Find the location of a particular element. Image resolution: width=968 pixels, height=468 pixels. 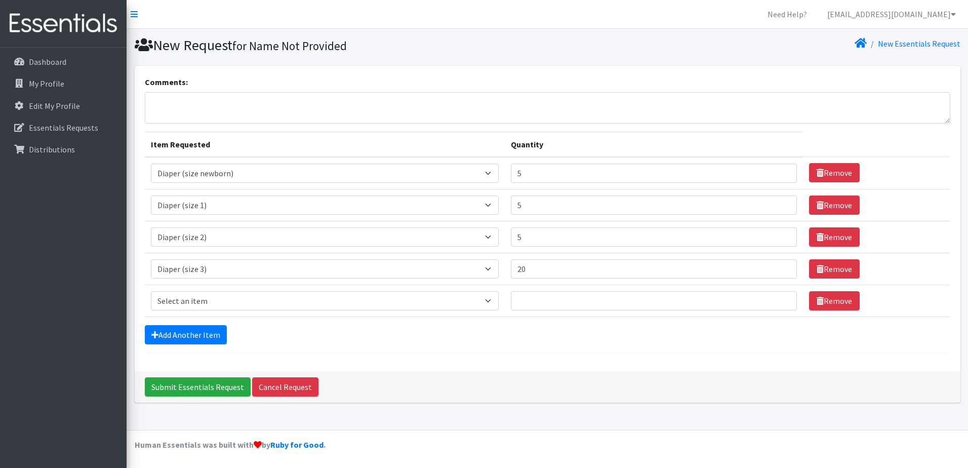

p: Edit My Profile is located at coordinates (54, 106).